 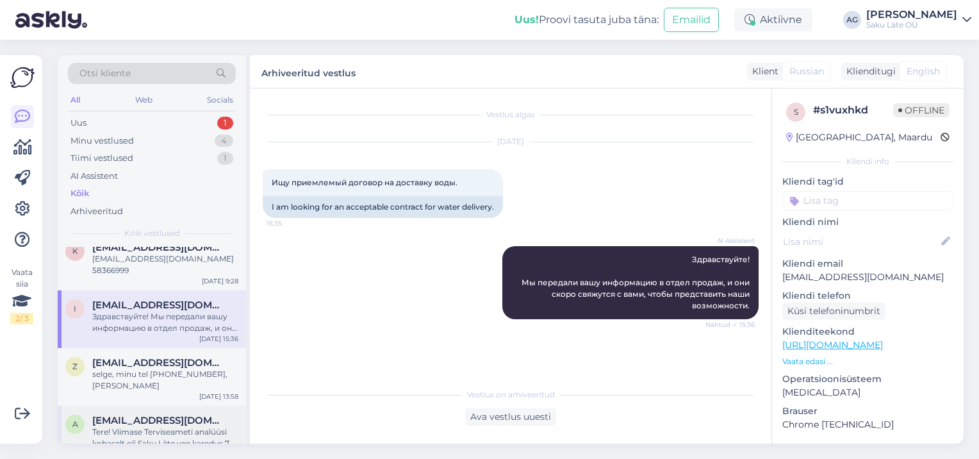 What do you see at coordinates (75, 250) in the screenshot?
I see `span: k` at bounding box center [75, 250].